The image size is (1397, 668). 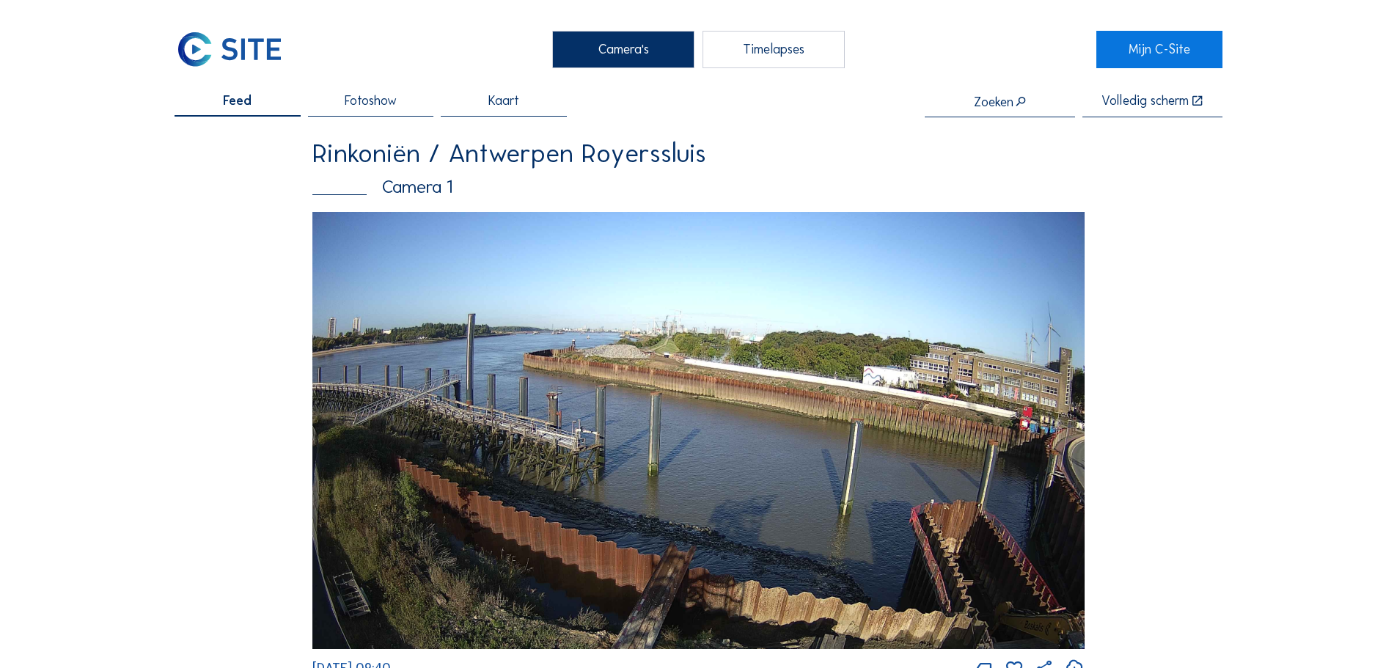 What do you see at coordinates (504, 101) in the screenshot?
I see `span: Kaart` at bounding box center [504, 101].